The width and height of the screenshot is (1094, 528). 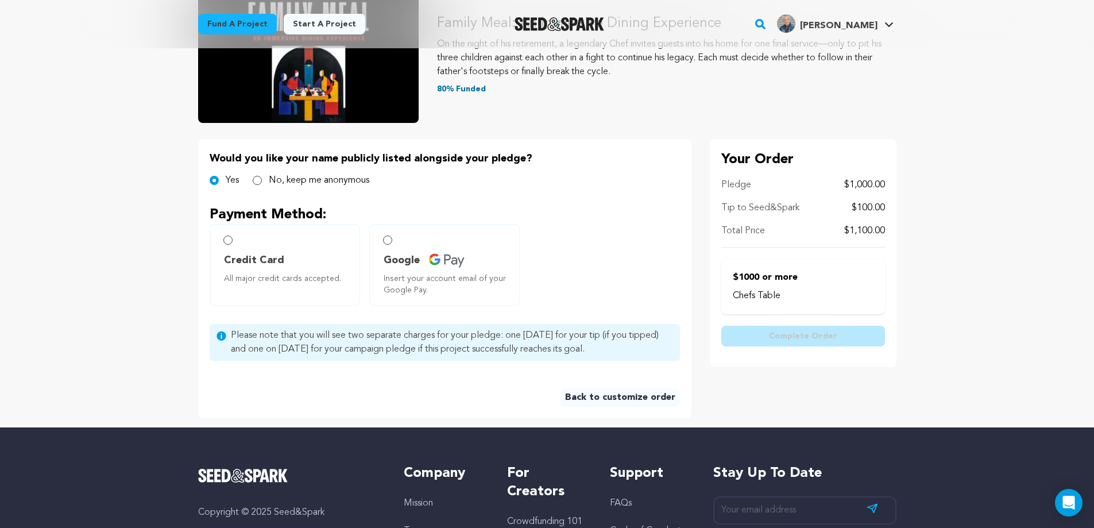 What do you see at coordinates (803, 277) in the screenshot?
I see `p: $1000 or more` at bounding box center [803, 277].